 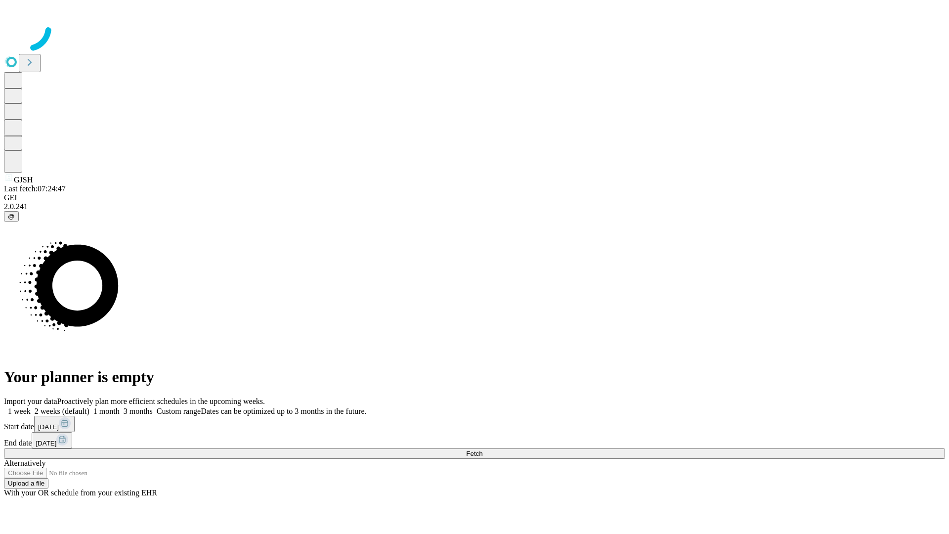 What do you see at coordinates (474, 198) in the screenshot?
I see `div: GEI` at bounding box center [474, 198].